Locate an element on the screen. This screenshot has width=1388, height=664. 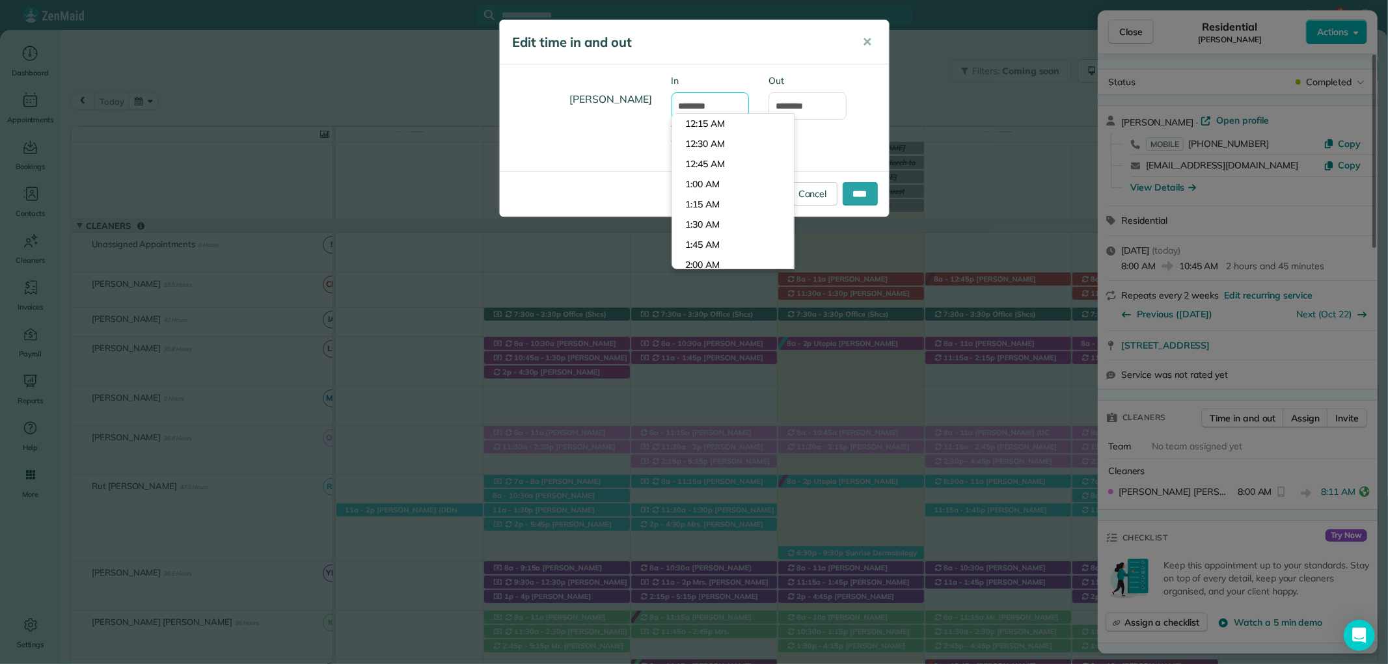
label: In is located at coordinates (710, 81).